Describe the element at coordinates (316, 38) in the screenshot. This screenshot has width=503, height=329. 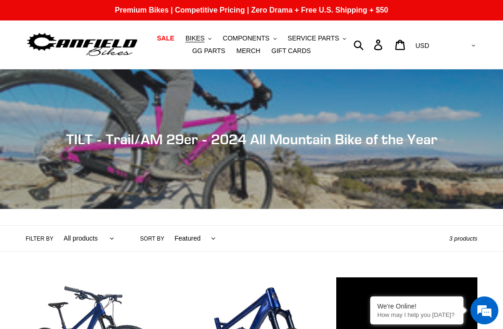
I see `button: SERVICE PARTS` at that location.